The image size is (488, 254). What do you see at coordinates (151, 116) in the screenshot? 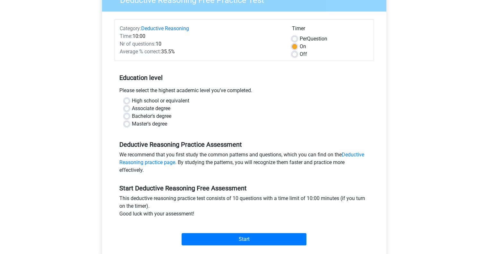
I see `label: Bachelor's degree` at bounding box center [151, 116].